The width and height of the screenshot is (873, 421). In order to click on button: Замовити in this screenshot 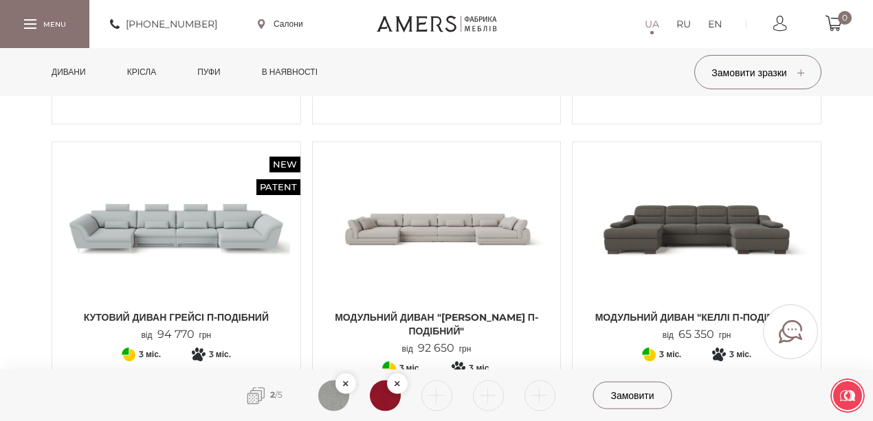, I will do `click(632, 396)`.